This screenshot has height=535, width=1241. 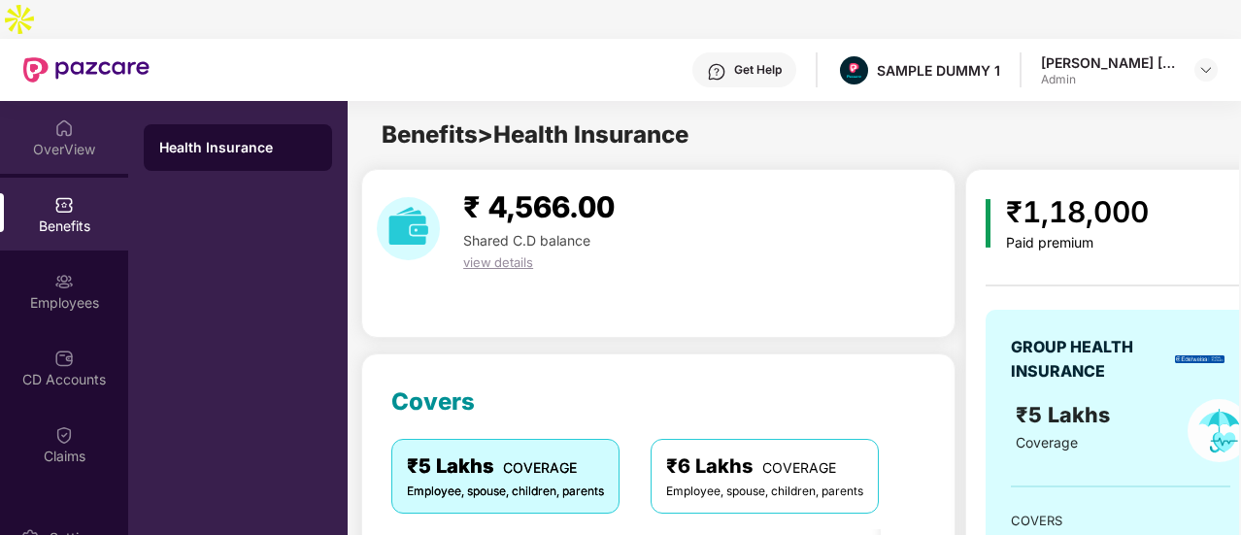 I want to click on div: SAMPLE DUMMY 1, so click(x=938, y=70).